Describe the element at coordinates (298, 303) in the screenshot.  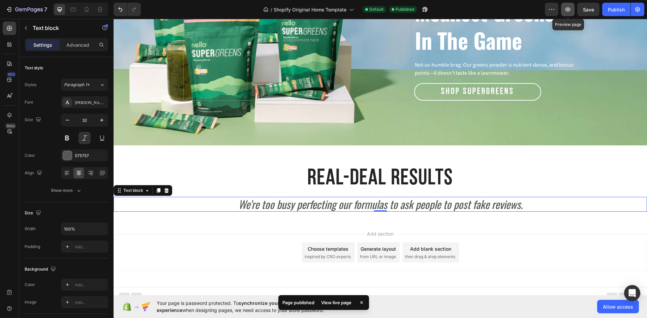
I see `p: Page published` at that location.